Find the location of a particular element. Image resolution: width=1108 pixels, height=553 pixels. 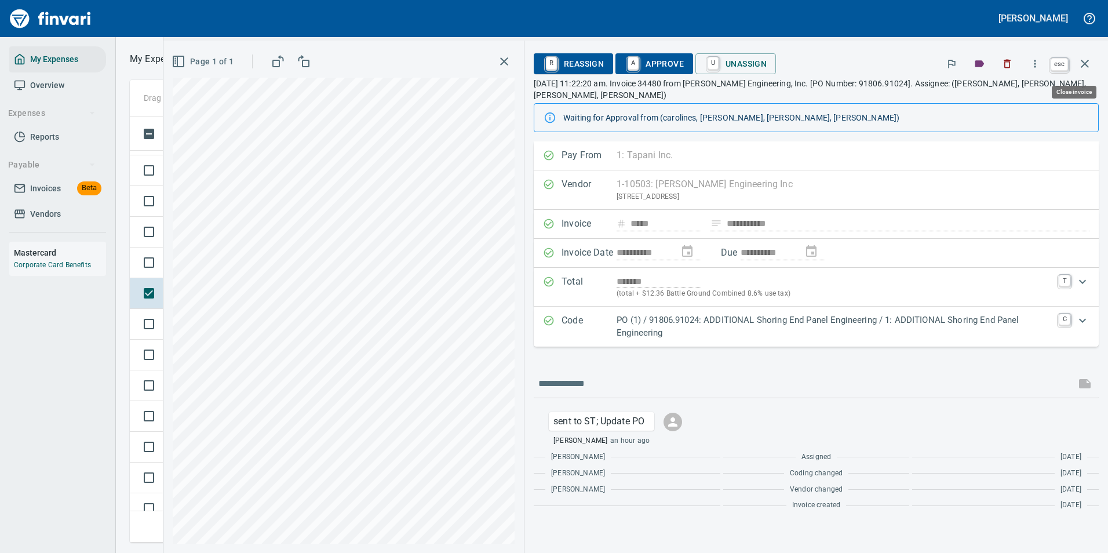

span: Payable is located at coordinates (52, 165).